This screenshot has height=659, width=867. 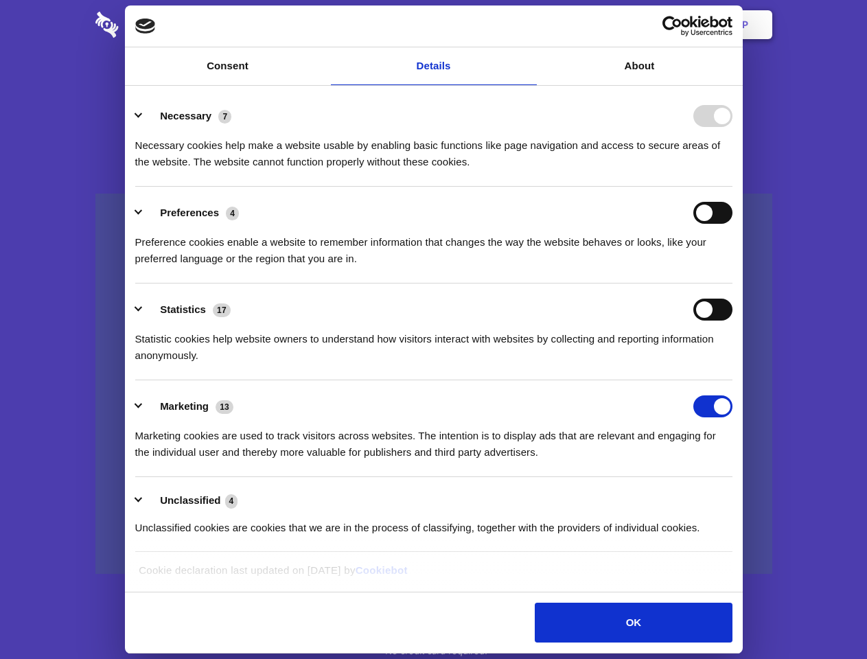 I want to click on label: Marketing, so click(x=184, y=405).